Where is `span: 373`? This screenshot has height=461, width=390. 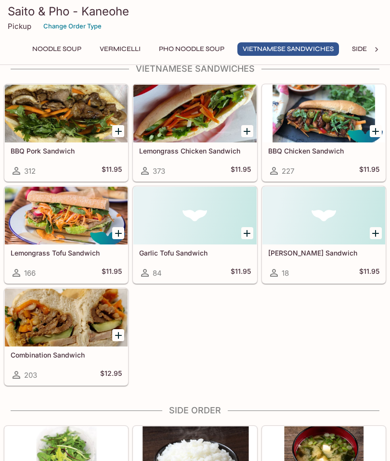
span: 373 is located at coordinates (159, 171).